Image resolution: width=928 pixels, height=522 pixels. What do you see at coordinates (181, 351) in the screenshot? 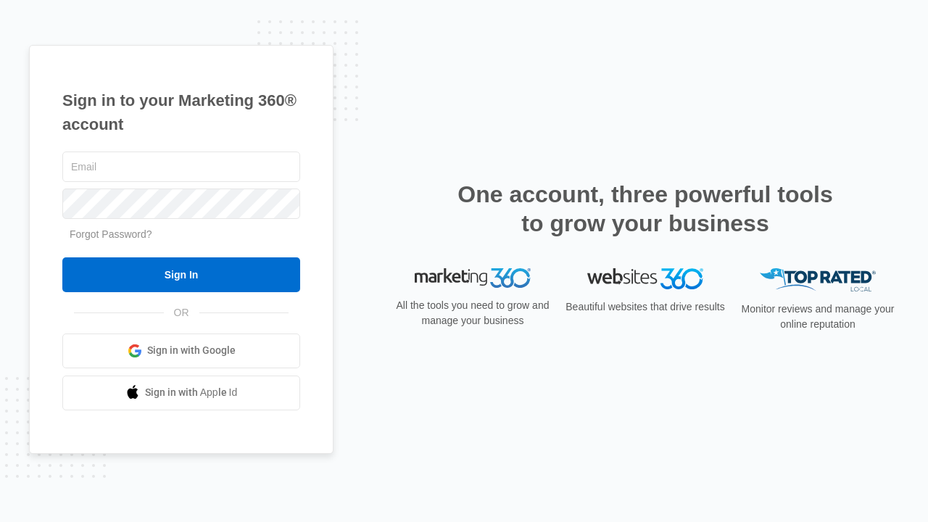
I see `a: Sign in with Google` at bounding box center [181, 351].